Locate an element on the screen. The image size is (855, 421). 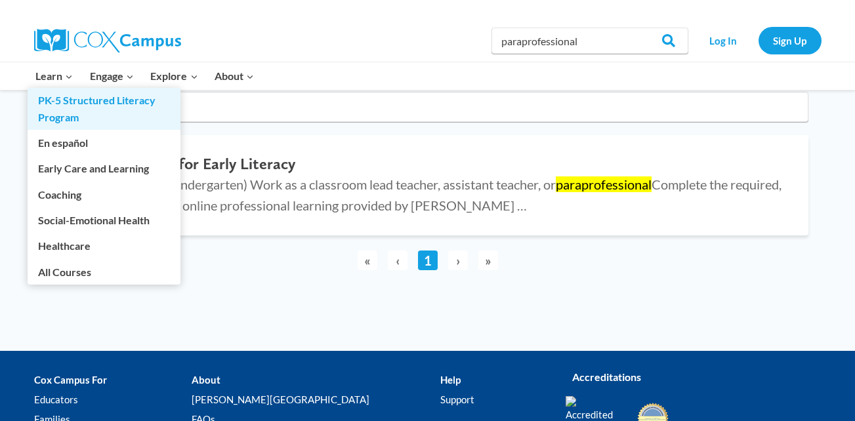
h2: Mayor's Award for Early Literacy is located at coordinates (428, 164).